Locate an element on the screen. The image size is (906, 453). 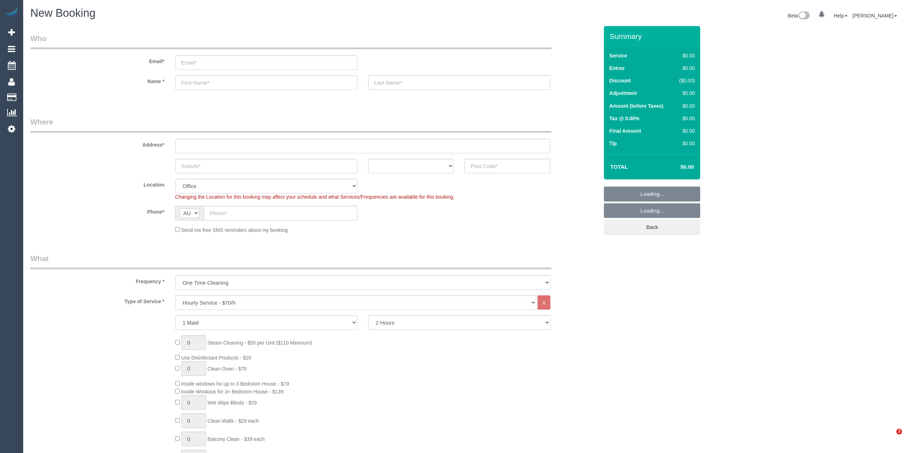
label: Tip is located at coordinates (613, 143).